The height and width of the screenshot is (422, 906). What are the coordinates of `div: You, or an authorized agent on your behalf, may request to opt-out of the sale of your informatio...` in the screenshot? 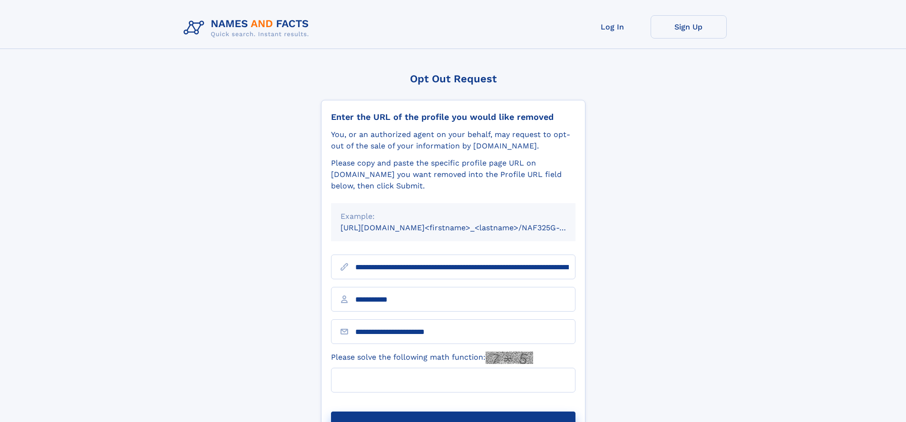 It's located at (453, 140).